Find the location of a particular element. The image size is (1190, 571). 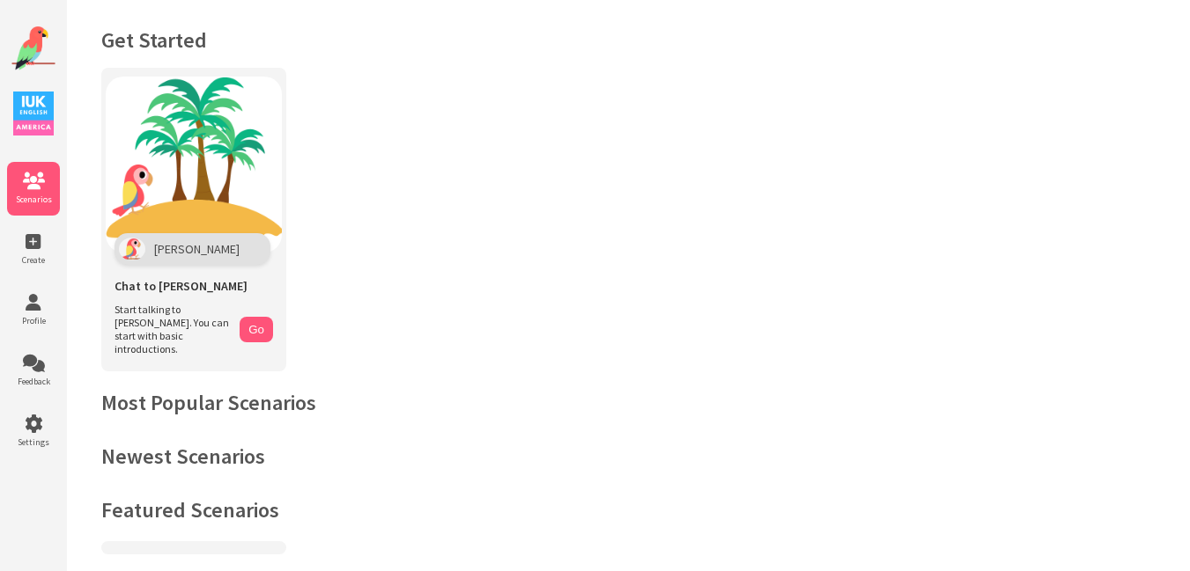

img: Polly is located at coordinates (132, 249).